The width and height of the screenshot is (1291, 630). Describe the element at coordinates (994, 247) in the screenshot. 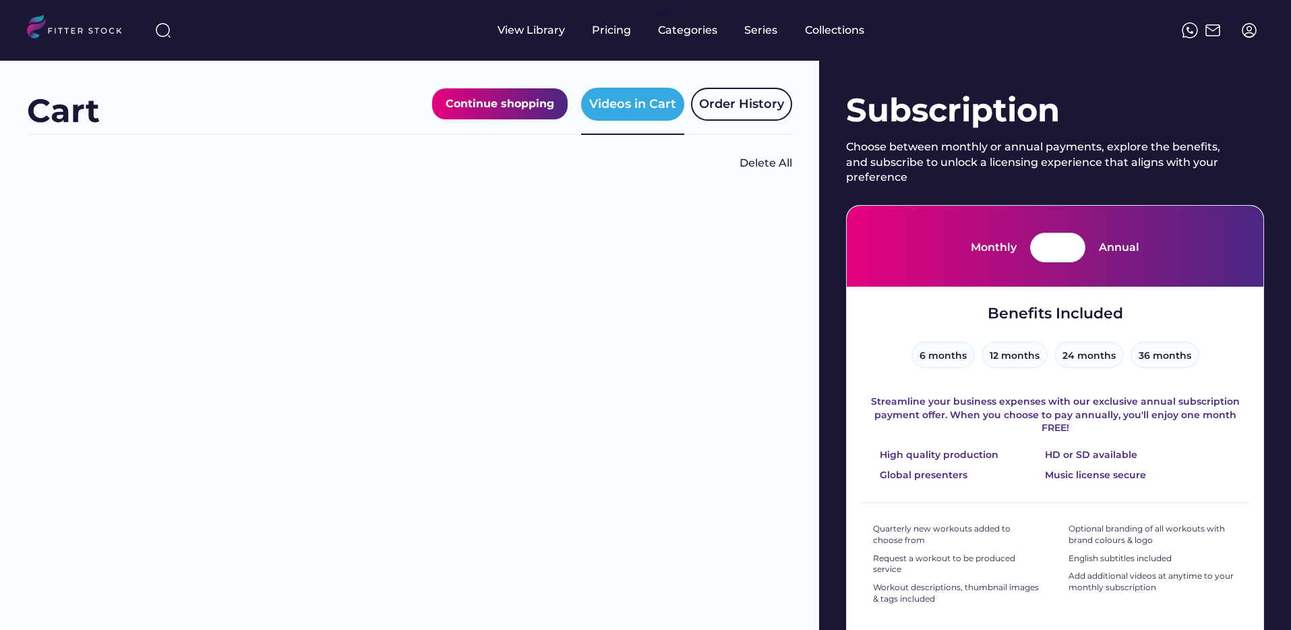

I see `div: Monthly` at that location.